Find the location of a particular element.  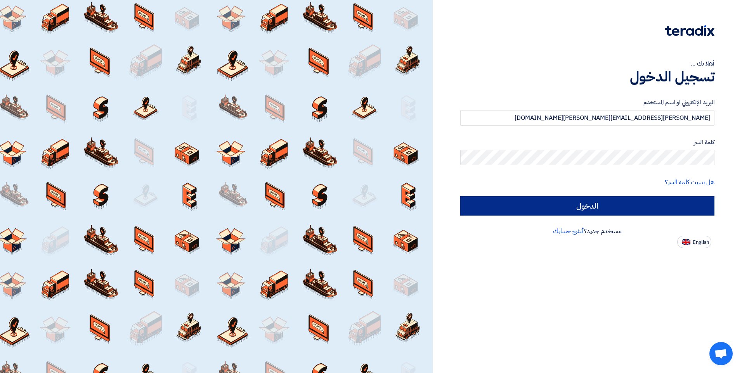

div: أهلا بك ... is located at coordinates (587, 64).